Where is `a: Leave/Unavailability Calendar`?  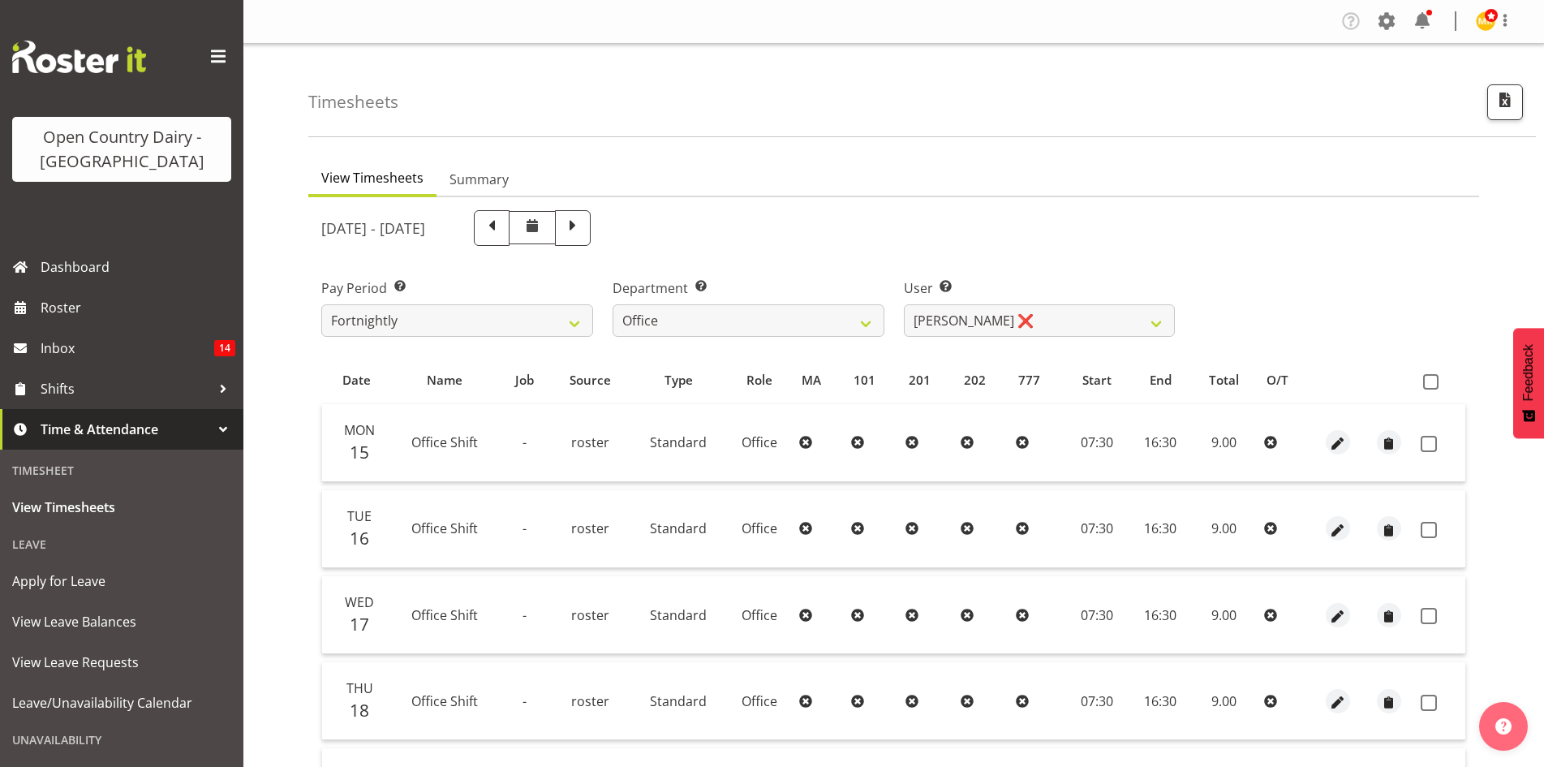 a: Leave/Unavailability Calendar is located at coordinates (122, 703).